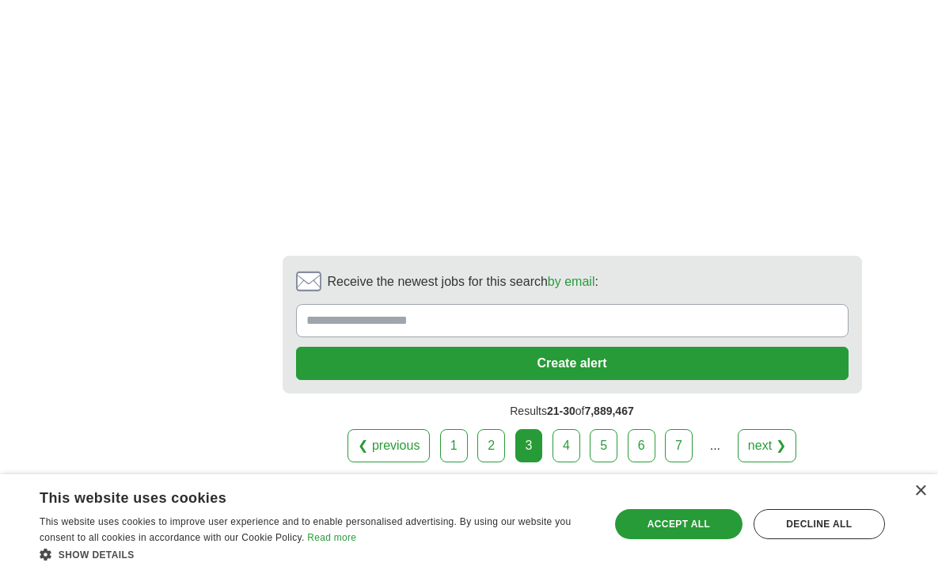  Describe the element at coordinates (609, 411) in the screenshot. I see `span: 7,889,467` at that location.